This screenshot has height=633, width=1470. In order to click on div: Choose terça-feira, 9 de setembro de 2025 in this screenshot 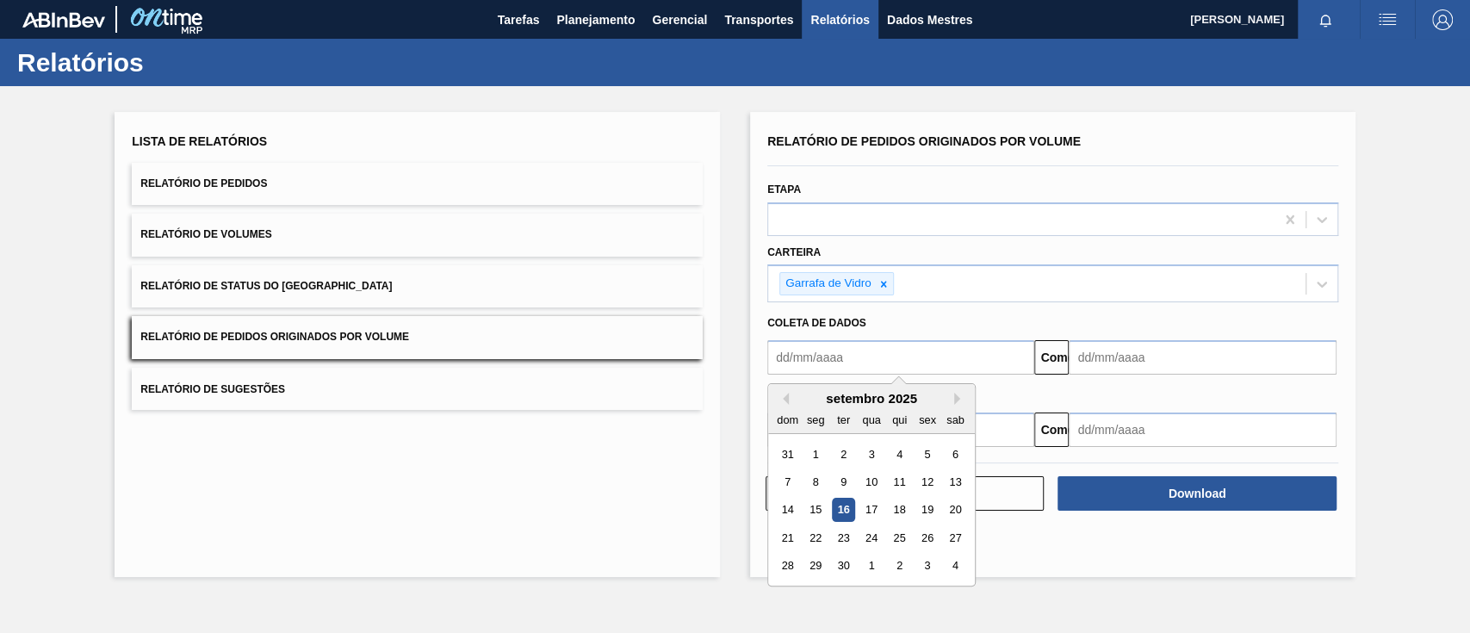, I will do `click(843, 481)`.